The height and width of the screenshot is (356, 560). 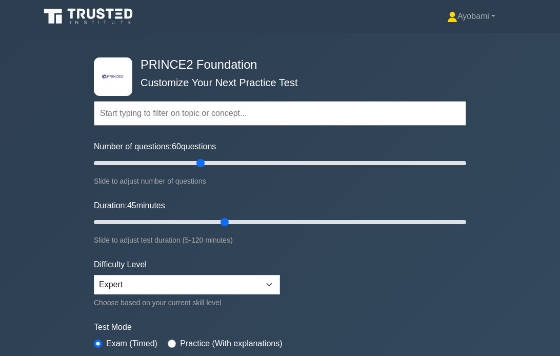 I want to click on input: Start typing to filter on topic or concept..., so click(x=280, y=113).